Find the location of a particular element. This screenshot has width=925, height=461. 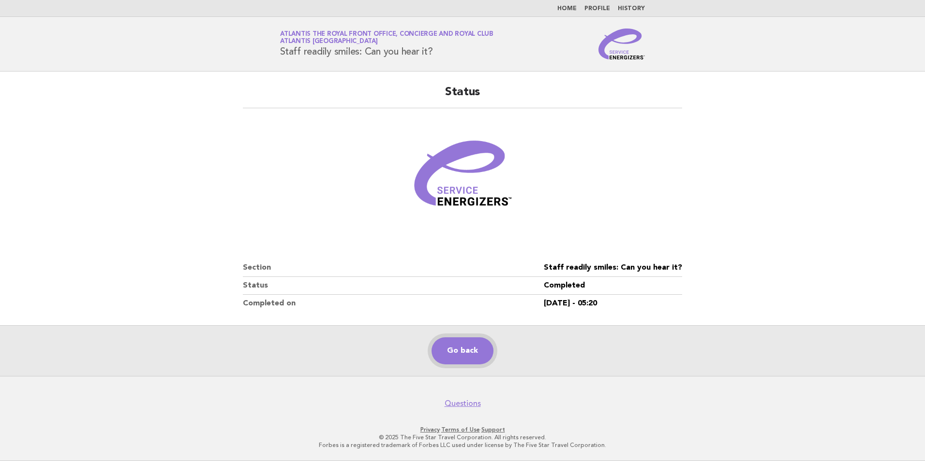

dd: Staff readily smiles: Can you hear it? is located at coordinates (613, 268).